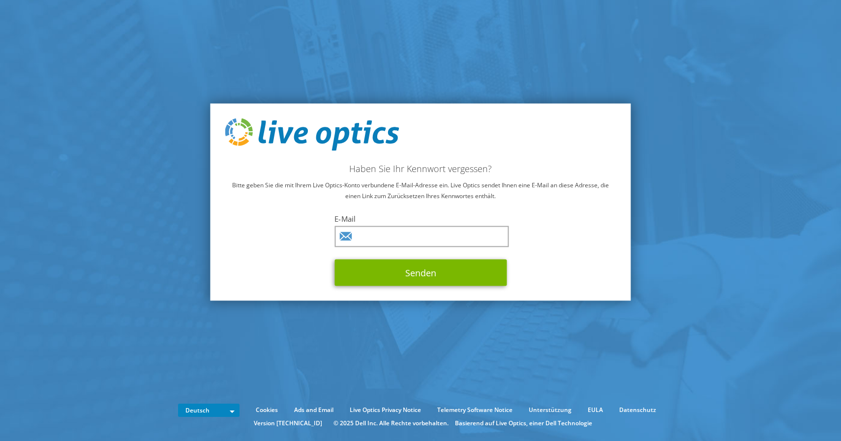 The image size is (841, 441). Describe the element at coordinates (420, 218) in the screenshot. I see `label: E-Mail` at that location.